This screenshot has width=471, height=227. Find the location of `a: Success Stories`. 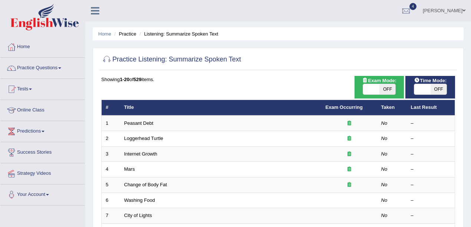

a: Success Stories is located at coordinates (43, 152).